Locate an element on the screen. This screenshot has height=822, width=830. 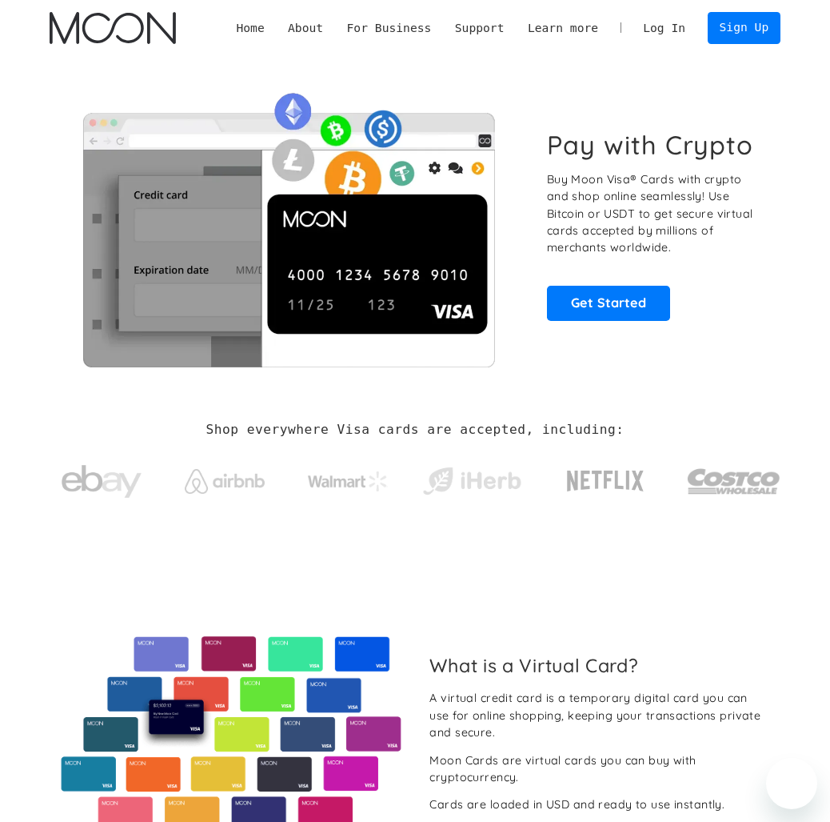
a: Get Started is located at coordinates (609, 303).